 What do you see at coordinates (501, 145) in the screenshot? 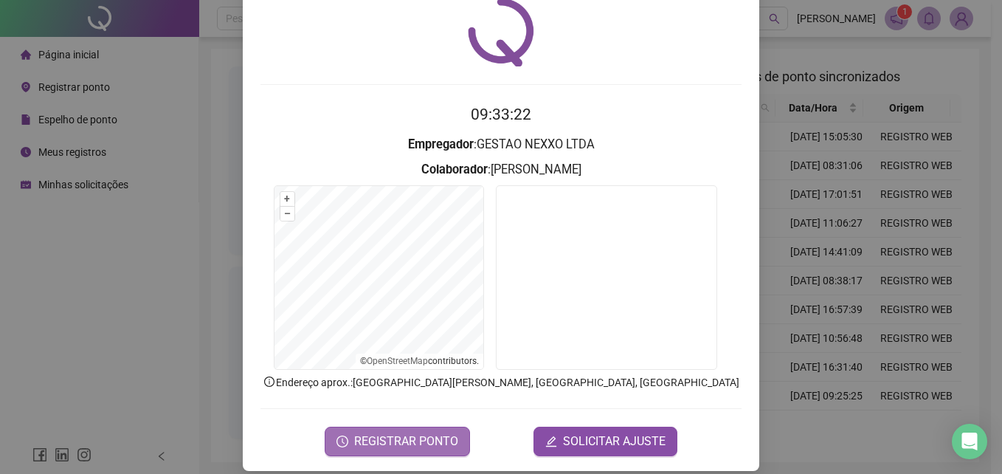
I see `h3: : GESTAO NEXXO LTDA` at bounding box center [501, 145].